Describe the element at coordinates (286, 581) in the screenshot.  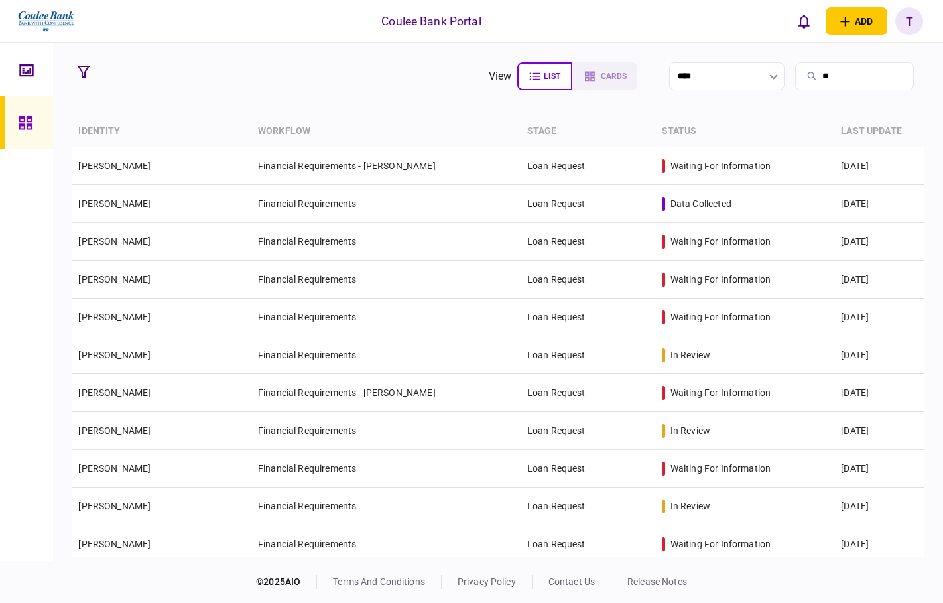
I see `div: © 2025 AIO` at that location.